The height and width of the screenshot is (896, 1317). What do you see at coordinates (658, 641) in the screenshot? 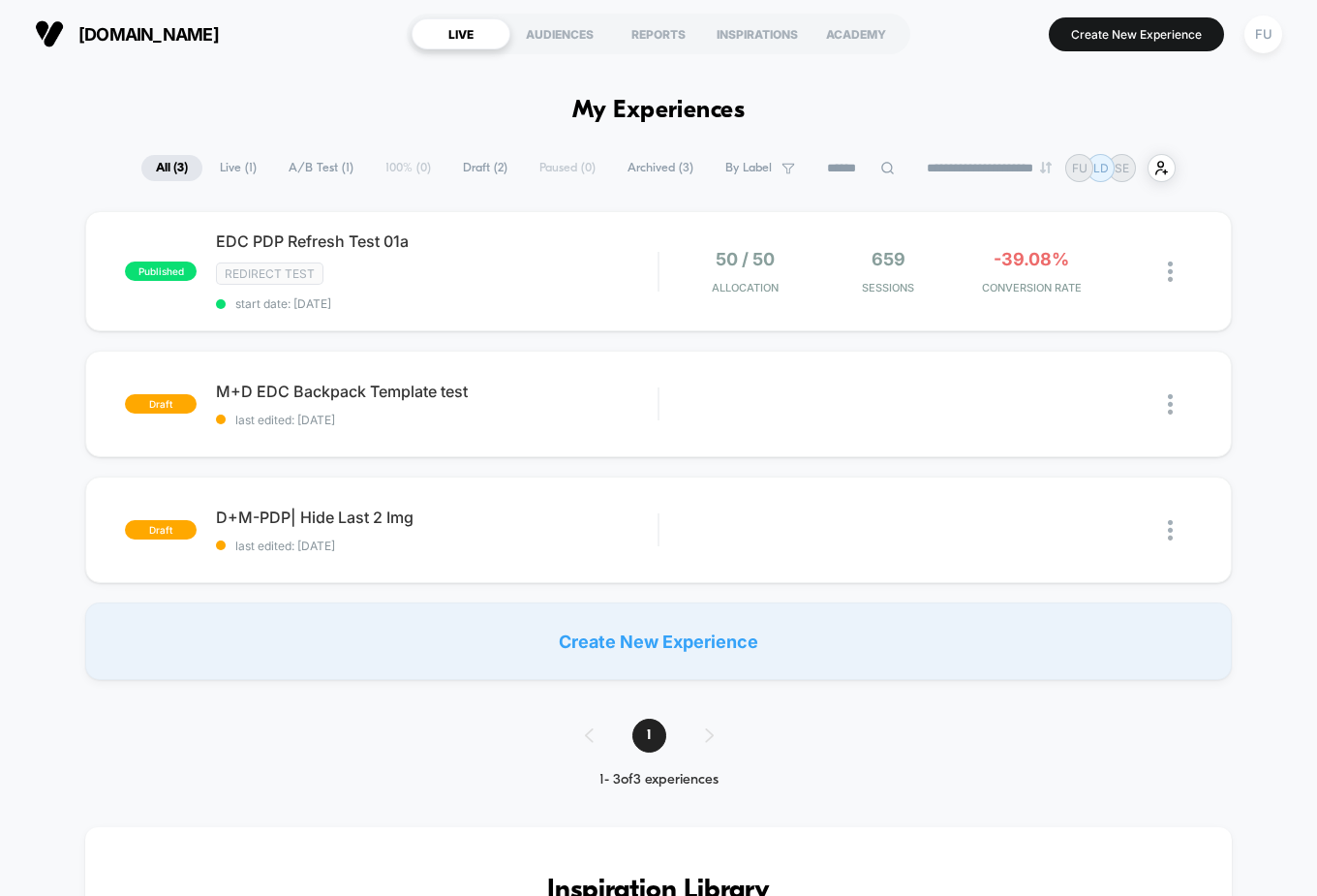
I see `div: Create New Experience` at bounding box center [658, 641].